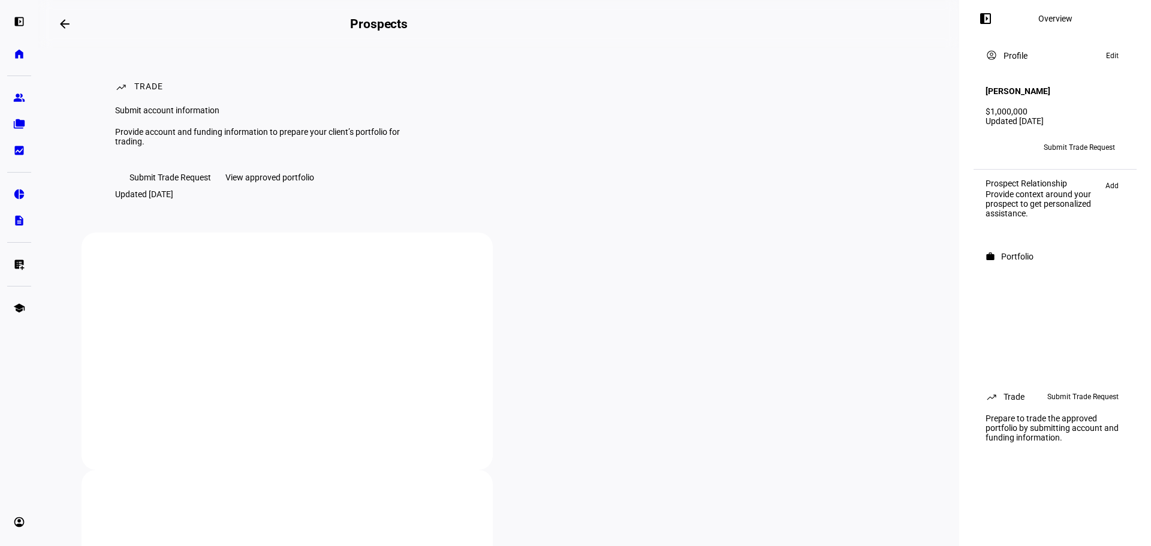  Describe the element at coordinates (270, 178) in the screenshot. I see `div: View approved portfolio` at that location.